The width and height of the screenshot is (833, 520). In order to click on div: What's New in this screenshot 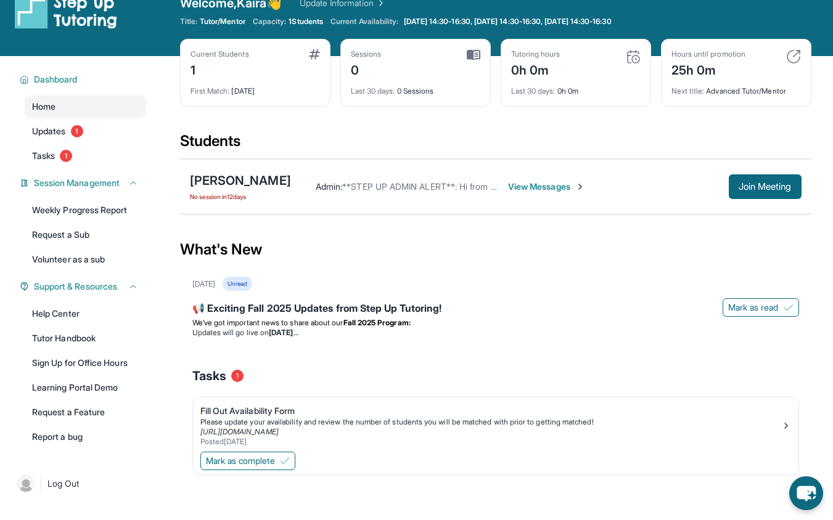, I will do `click(496, 250)`.